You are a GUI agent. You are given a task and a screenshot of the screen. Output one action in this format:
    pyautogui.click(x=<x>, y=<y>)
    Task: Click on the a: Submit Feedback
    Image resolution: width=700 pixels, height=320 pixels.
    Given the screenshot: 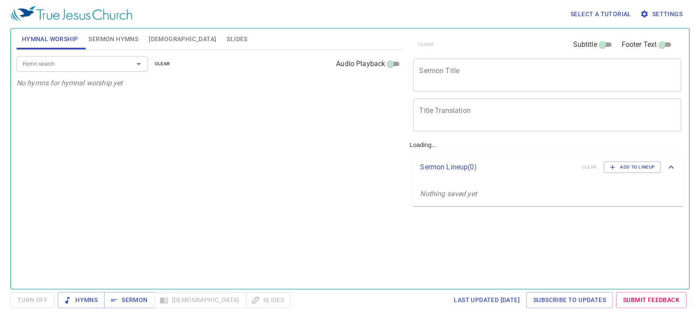 What is the action you would take?
    pyautogui.click(x=651, y=300)
    